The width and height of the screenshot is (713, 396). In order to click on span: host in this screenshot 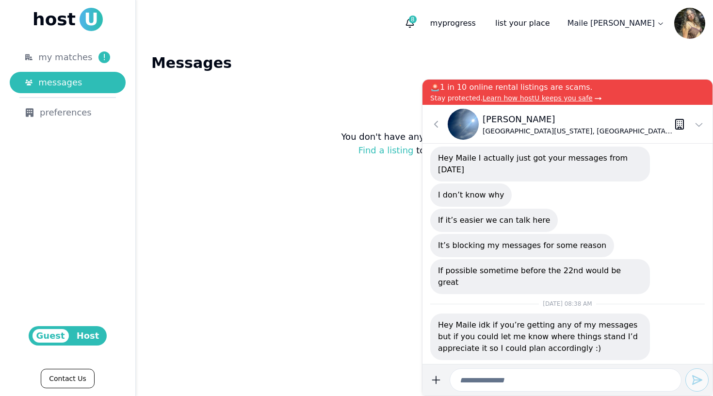, I will do `click(54, 19)`.